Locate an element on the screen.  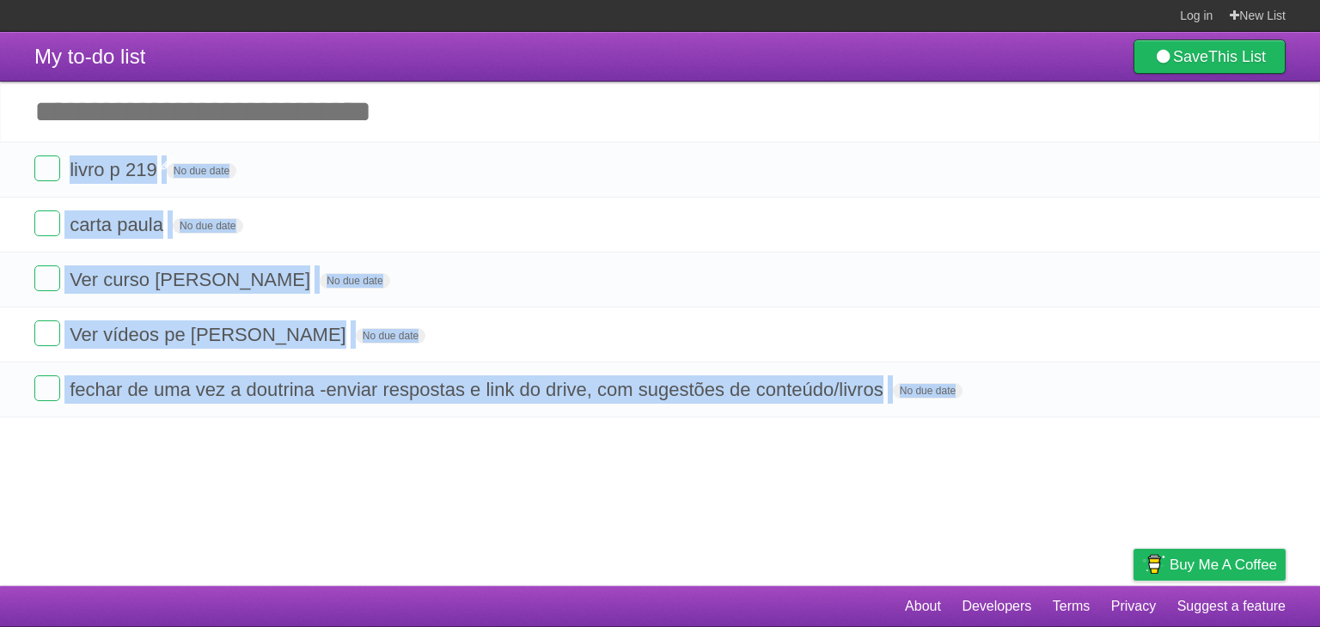
span: Buy me a coffee is located at coordinates (1223, 565).